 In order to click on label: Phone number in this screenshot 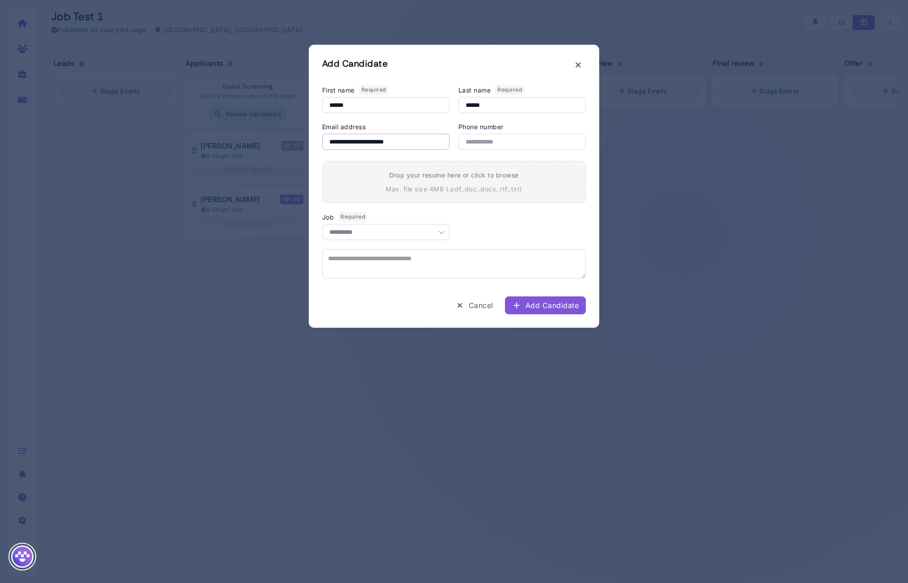, I will do `click(522, 126)`.